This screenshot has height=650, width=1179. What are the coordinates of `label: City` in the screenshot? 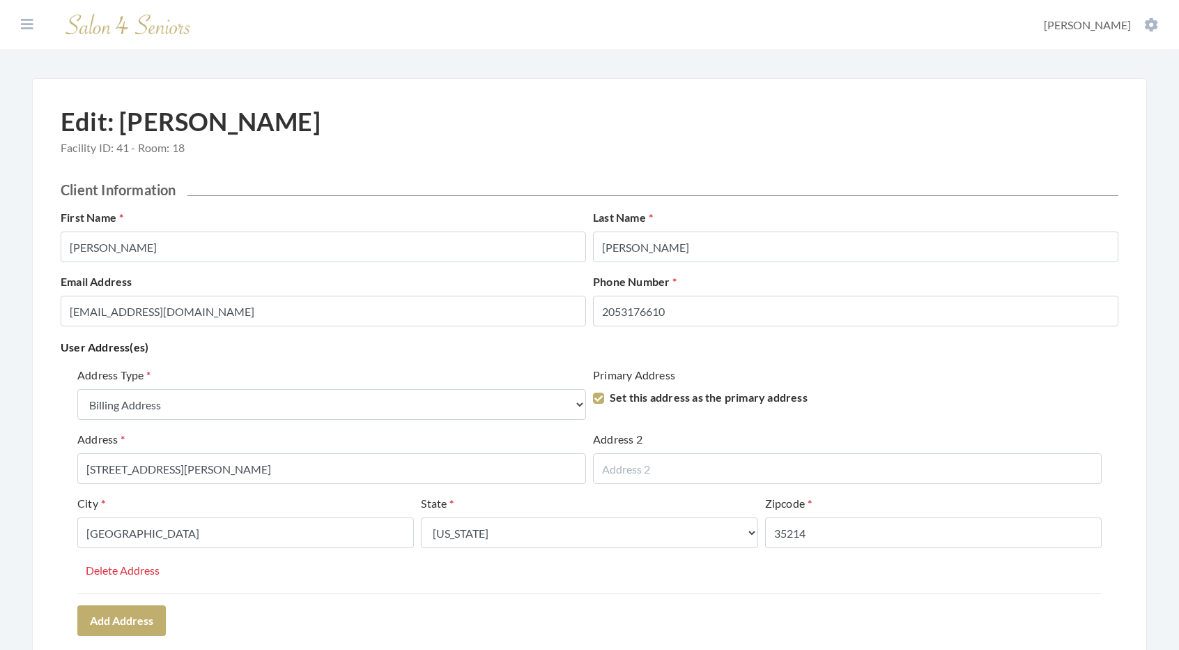 It's located at (91, 503).